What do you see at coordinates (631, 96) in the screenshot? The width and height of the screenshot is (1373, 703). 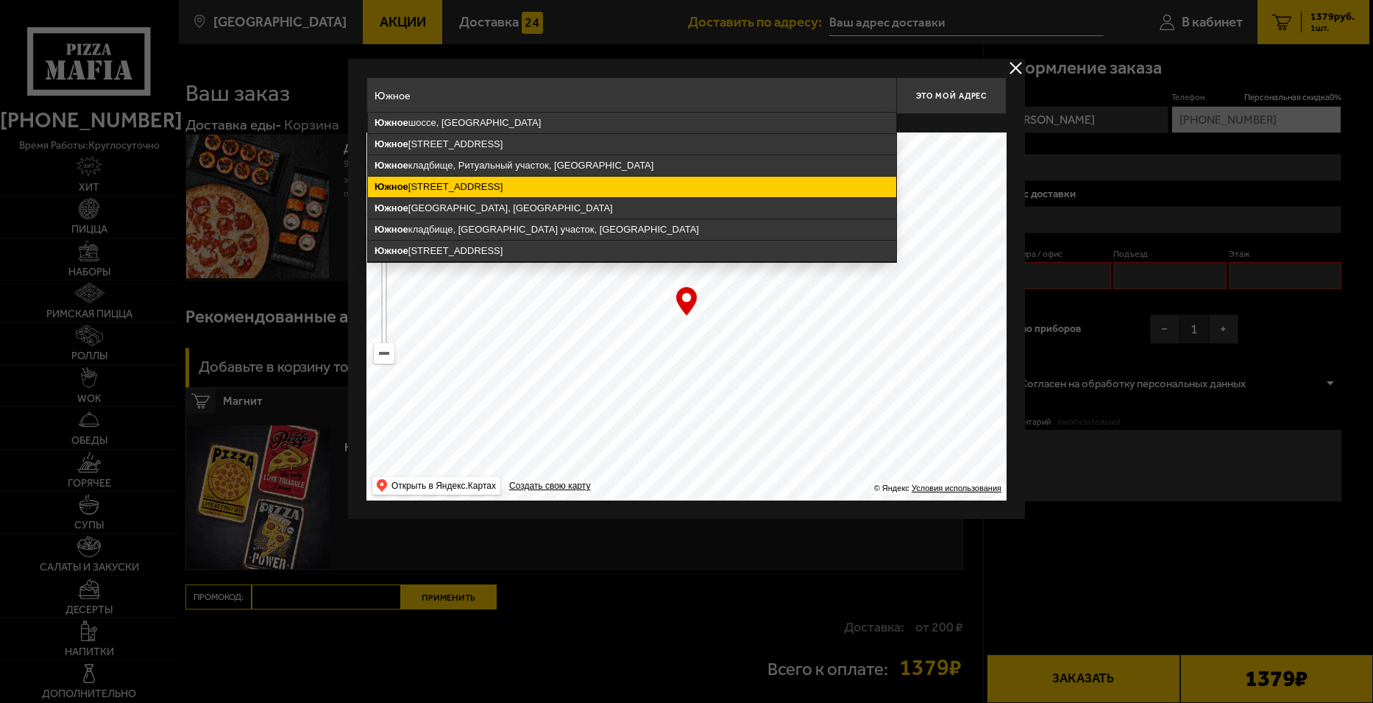 I see `input: Введите адрес доставки` at bounding box center [631, 96].